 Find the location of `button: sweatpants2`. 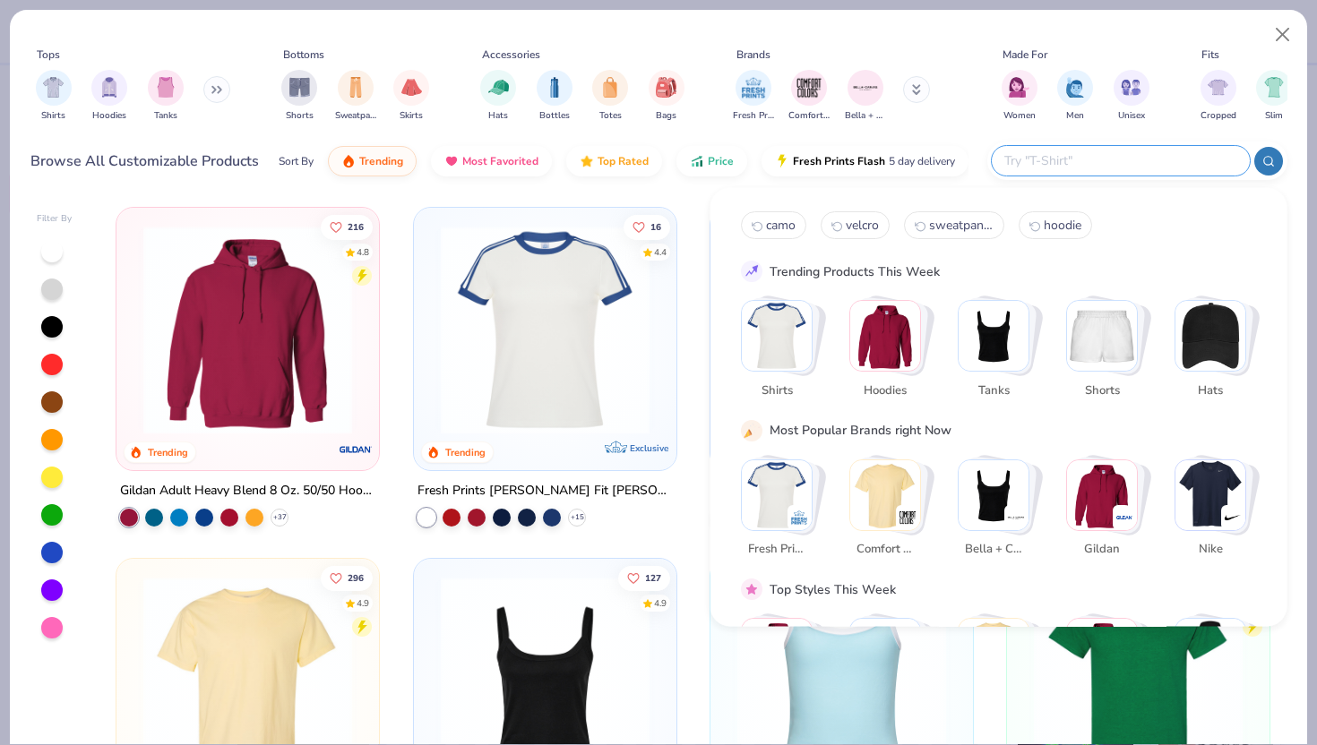

button: sweatpants2 is located at coordinates (954, 225).